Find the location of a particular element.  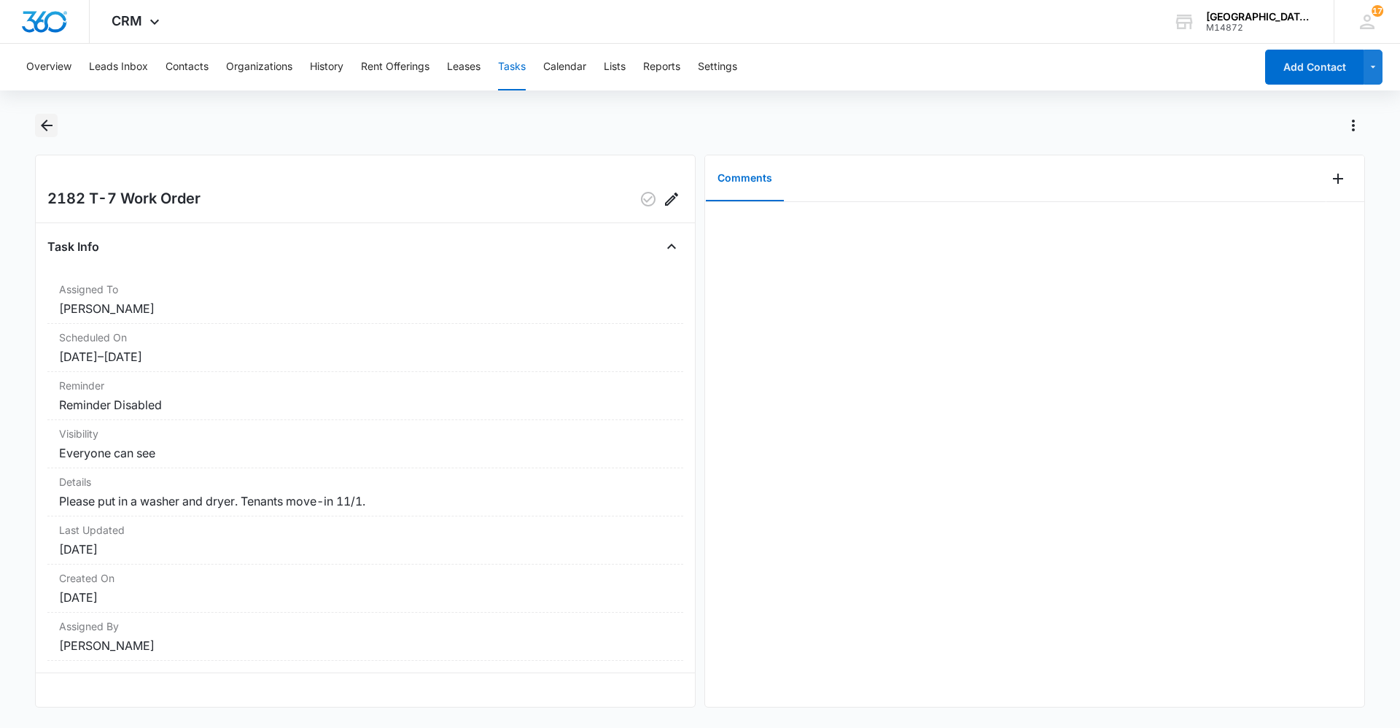

button: Reports is located at coordinates (662, 67).